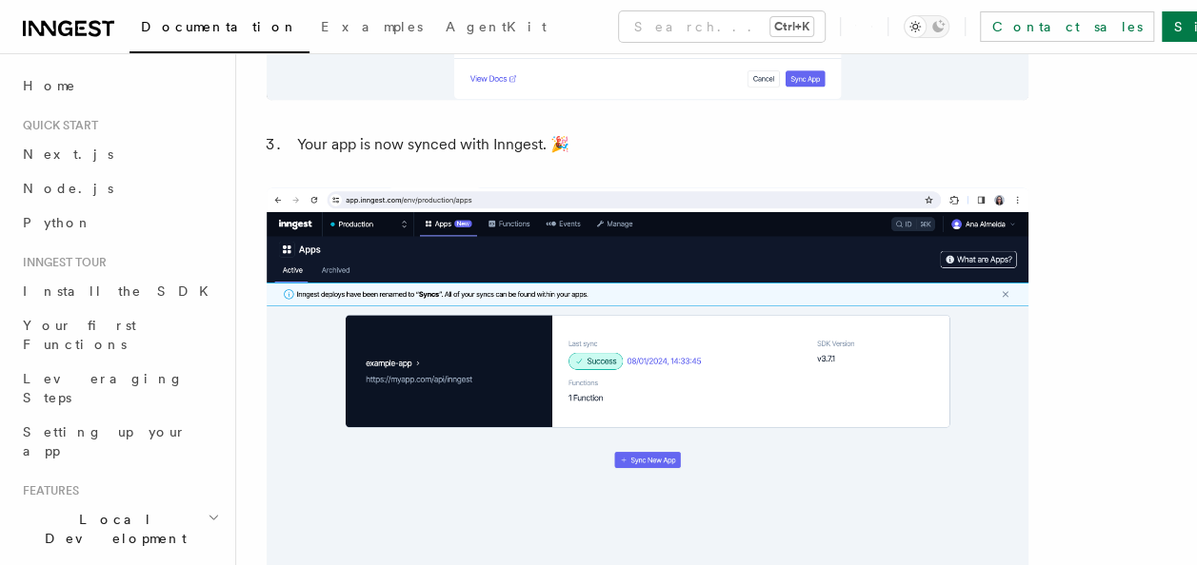 The image size is (1197, 565). Describe the element at coordinates (68, 154) in the screenshot. I see `span: Next.js` at that location.